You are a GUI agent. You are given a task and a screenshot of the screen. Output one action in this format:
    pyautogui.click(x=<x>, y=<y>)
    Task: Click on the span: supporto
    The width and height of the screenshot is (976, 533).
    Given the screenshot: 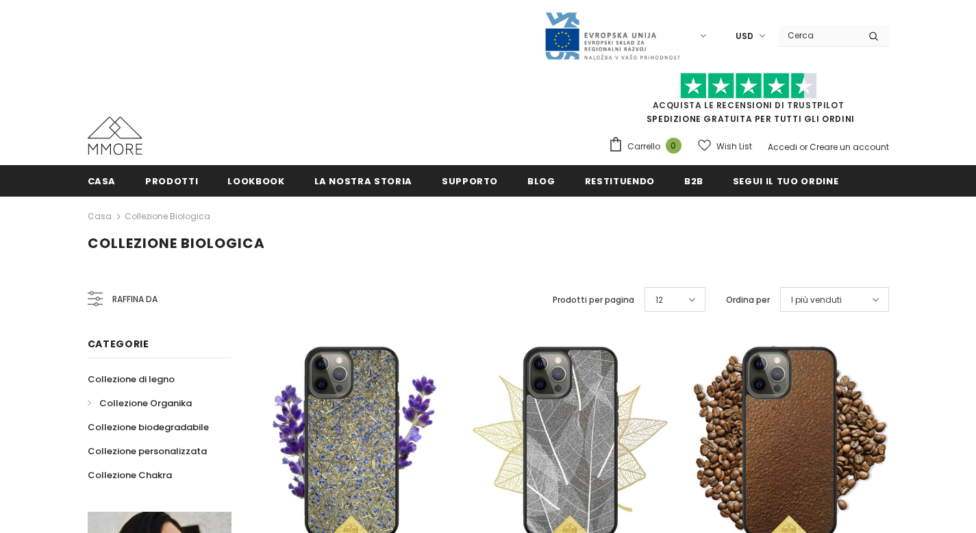 What is the action you would take?
    pyautogui.click(x=470, y=181)
    